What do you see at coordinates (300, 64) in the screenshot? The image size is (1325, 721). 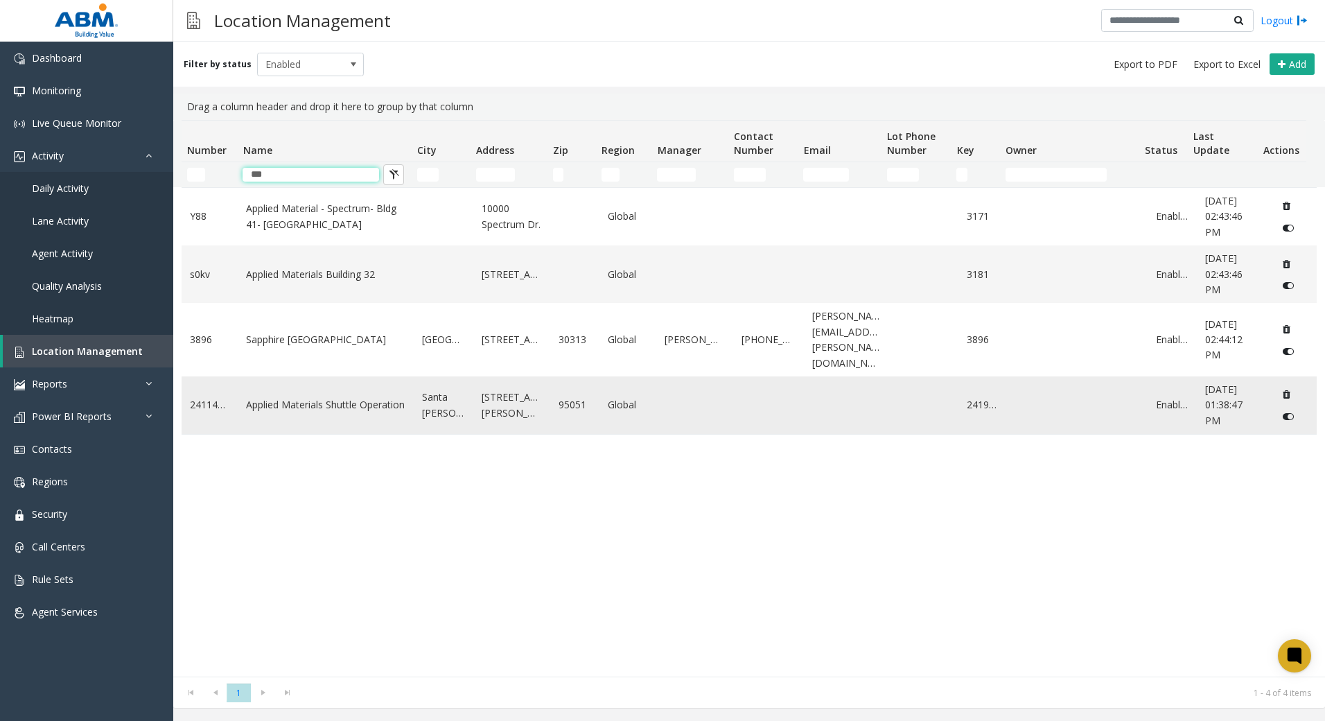 I see `span: Enabled` at bounding box center [300, 64].